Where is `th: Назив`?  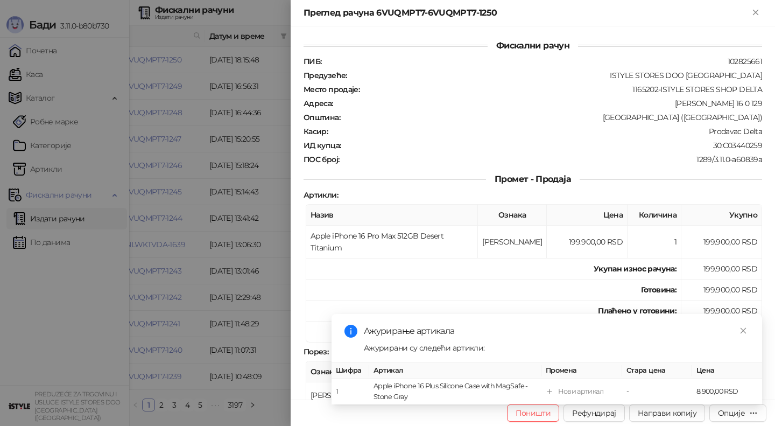
th: Назив is located at coordinates (392, 215).